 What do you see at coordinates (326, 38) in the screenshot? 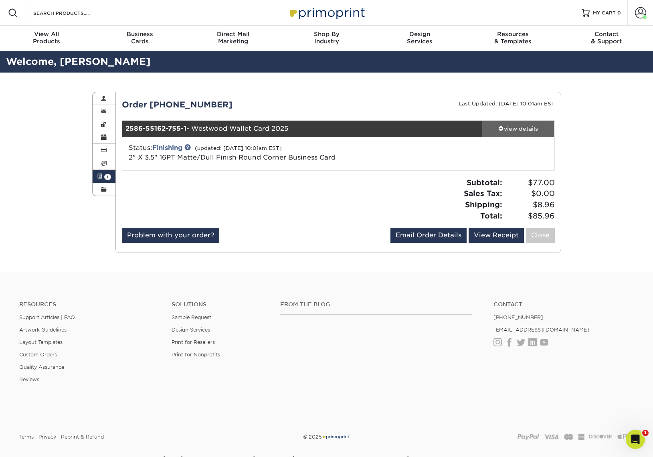
I see `a: Shop ByIndustry` at bounding box center [326, 38].